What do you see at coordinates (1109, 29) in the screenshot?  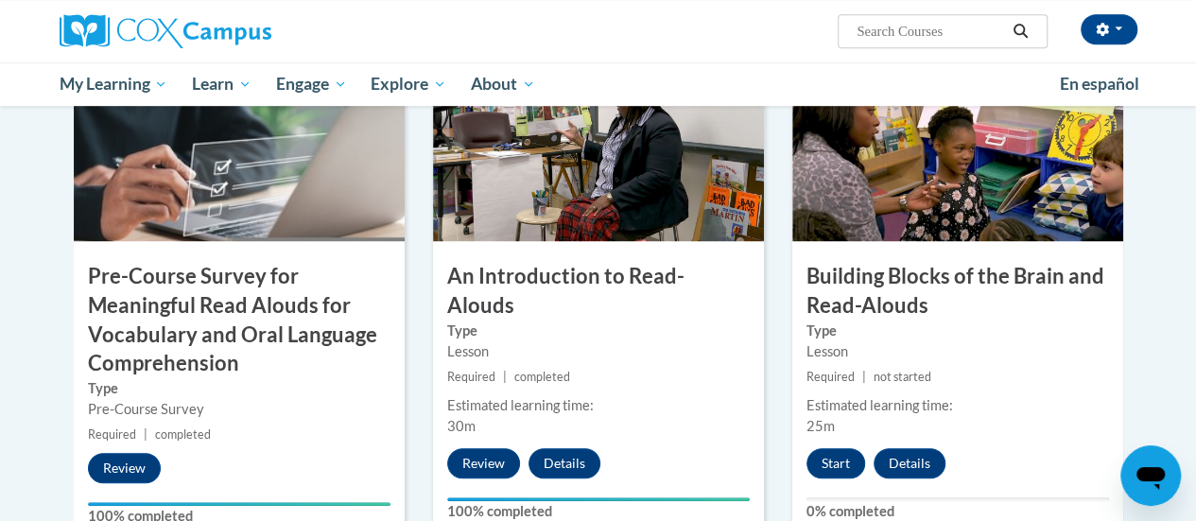 I see `button: Account Settings` at bounding box center [1109, 29].